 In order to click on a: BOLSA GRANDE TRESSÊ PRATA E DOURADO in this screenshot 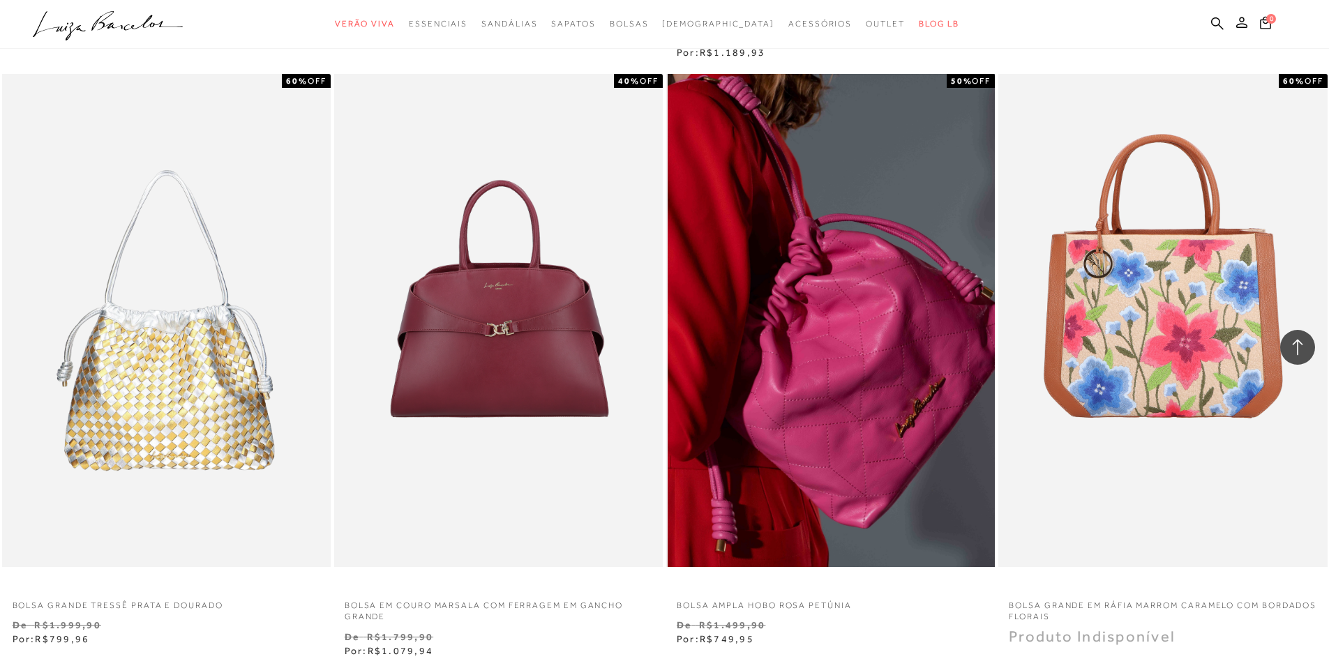, I will do `click(166, 601)`.